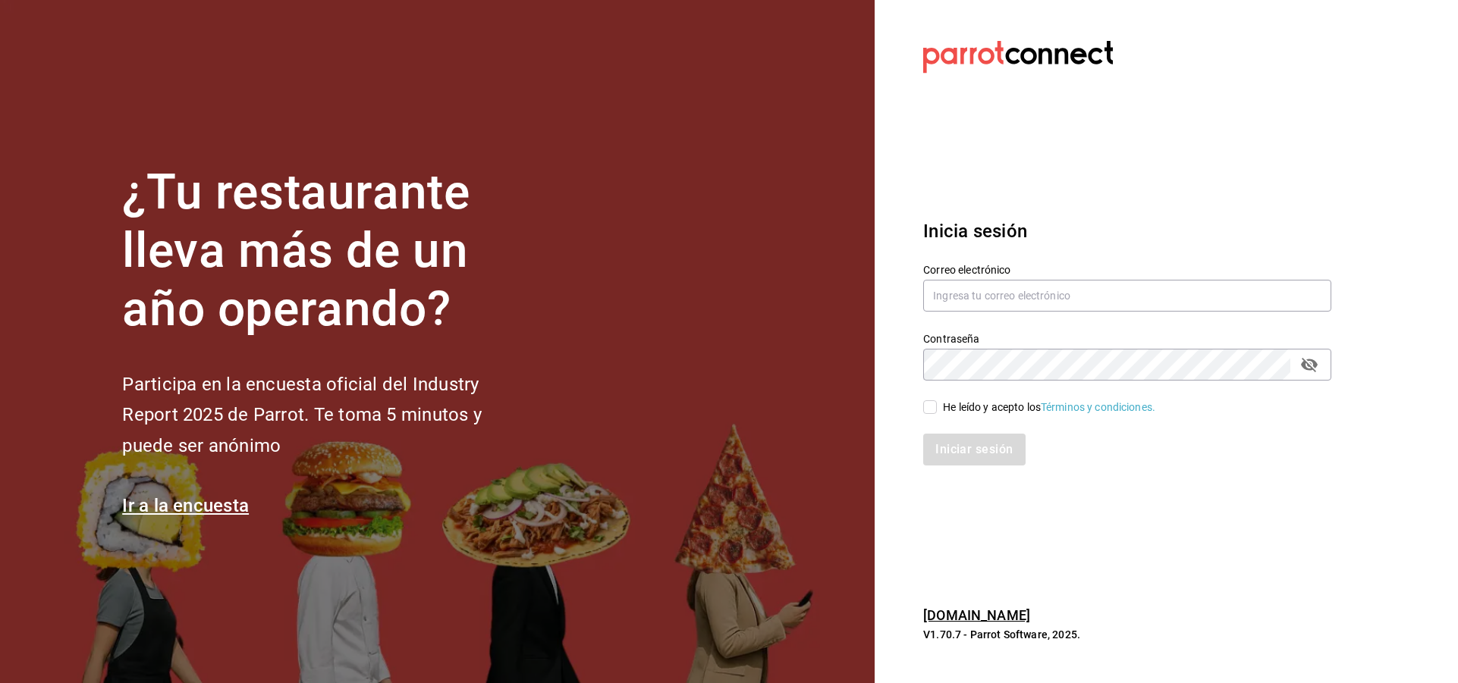  Describe the element at coordinates (1127, 635) in the screenshot. I see `p: V1.70.7 - Parrot Software, 2025.` at that location.